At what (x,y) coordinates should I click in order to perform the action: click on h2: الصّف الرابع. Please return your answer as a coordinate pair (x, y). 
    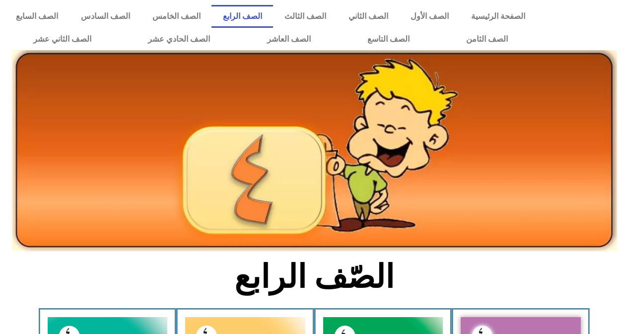
    Looking at the image, I should click on (314, 277).